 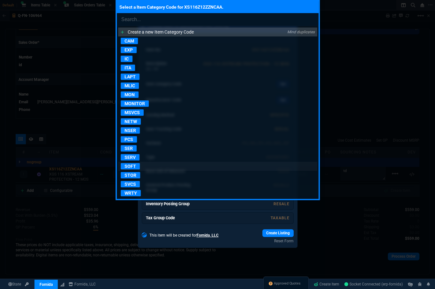 What do you see at coordinates (82, 284) in the screenshot?
I see `a: msbcCompanyName` at bounding box center [82, 284].